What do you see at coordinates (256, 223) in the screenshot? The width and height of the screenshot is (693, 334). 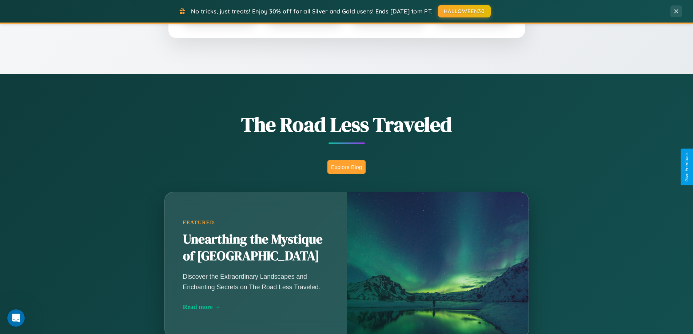 I see `div: Featured` at bounding box center [256, 223].